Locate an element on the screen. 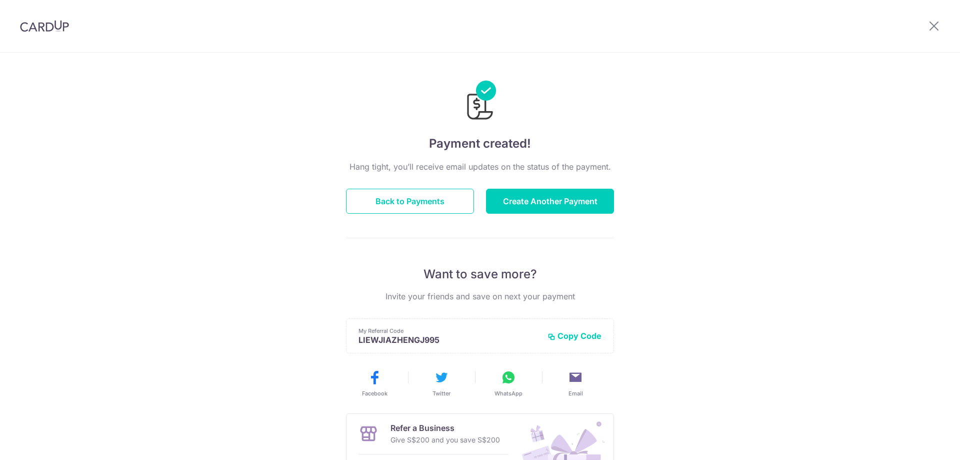  button: Email is located at coordinates (576, 383).